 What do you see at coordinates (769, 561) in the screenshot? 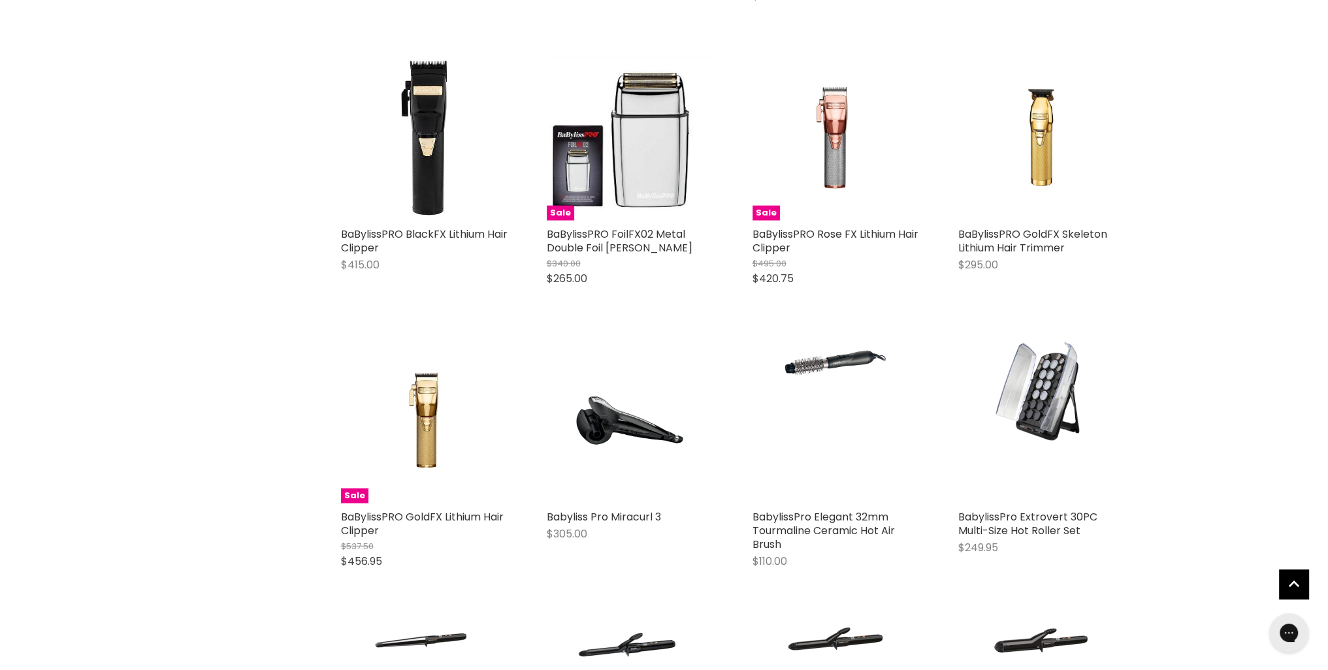
I see `span: $110.00` at bounding box center [769, 561].